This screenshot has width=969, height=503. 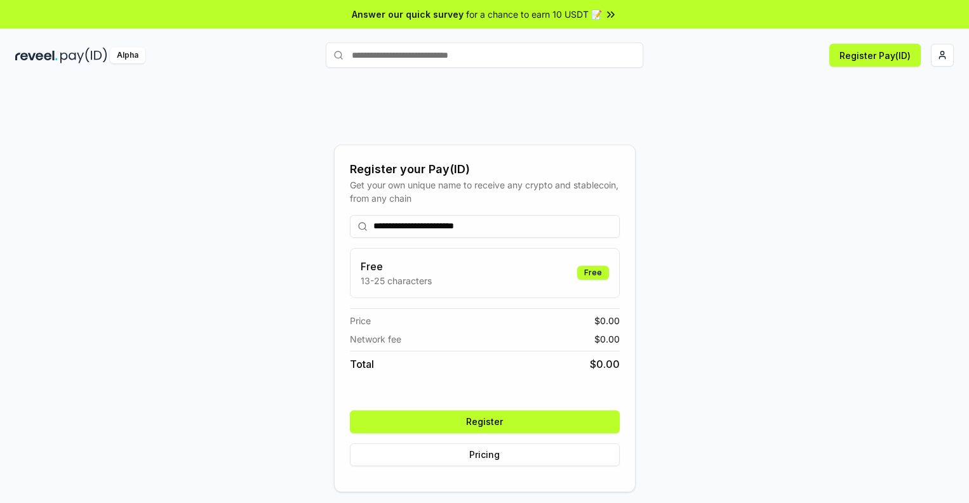 I want to click on span: Total, so click(x=362, y=364).